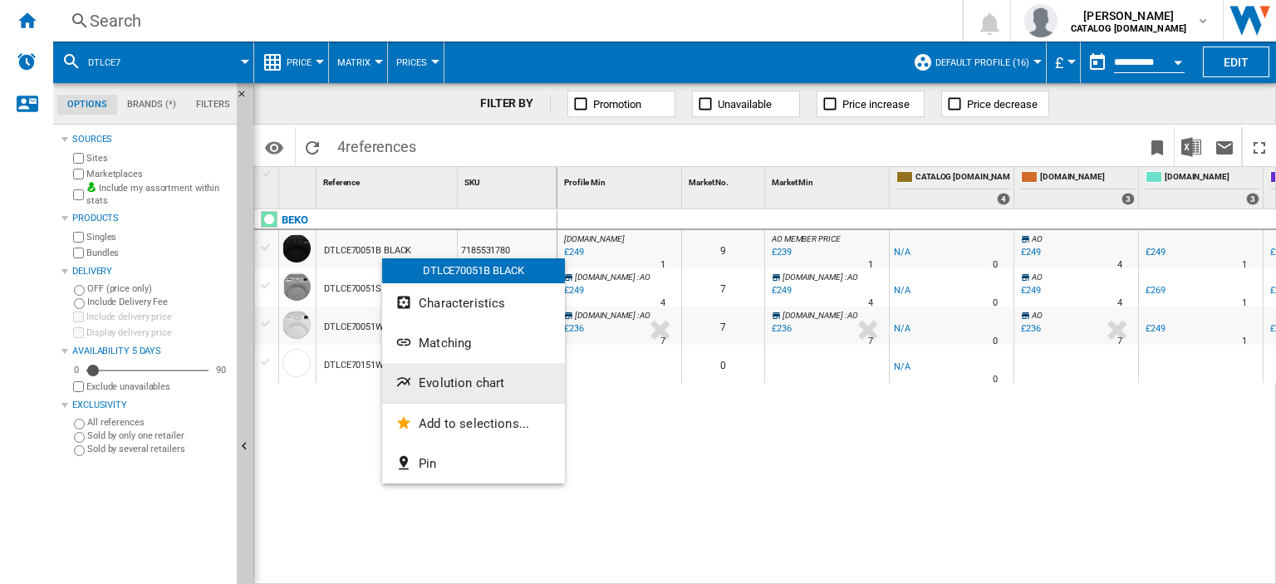 This screenshot has height=584, width=1276. Describe the element at coordinates (473, 424) in the screenshot. I see `span: Add to selections...` at that location.